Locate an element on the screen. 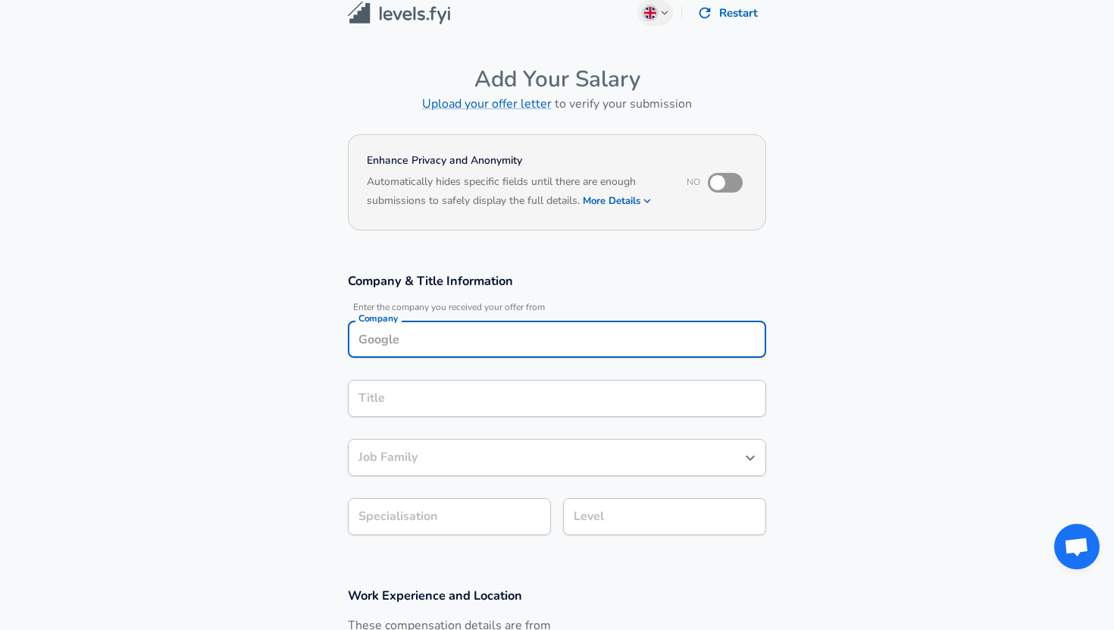  div: Open chat is located at coordinates (1077, 546).